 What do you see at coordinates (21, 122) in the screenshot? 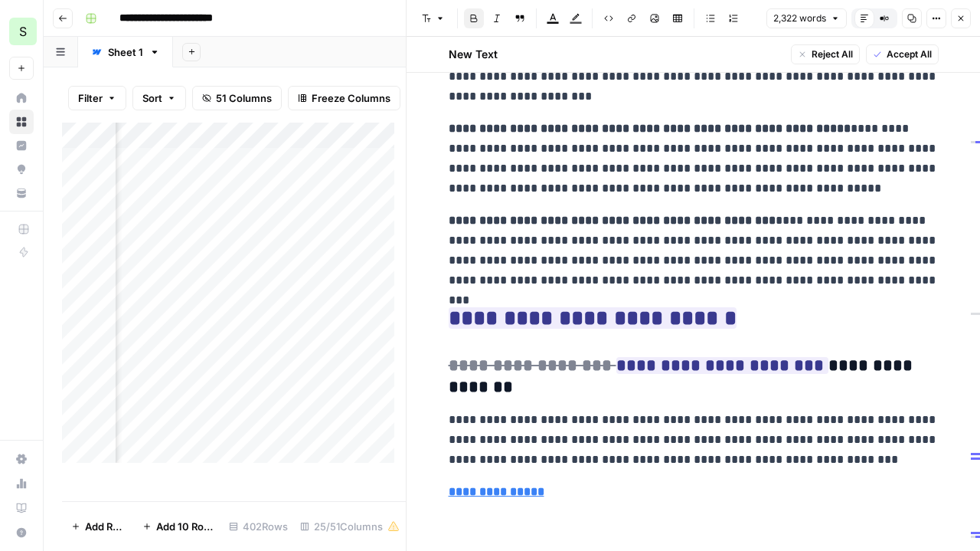
I see `a: Browse` at bounding box center [21, 122].